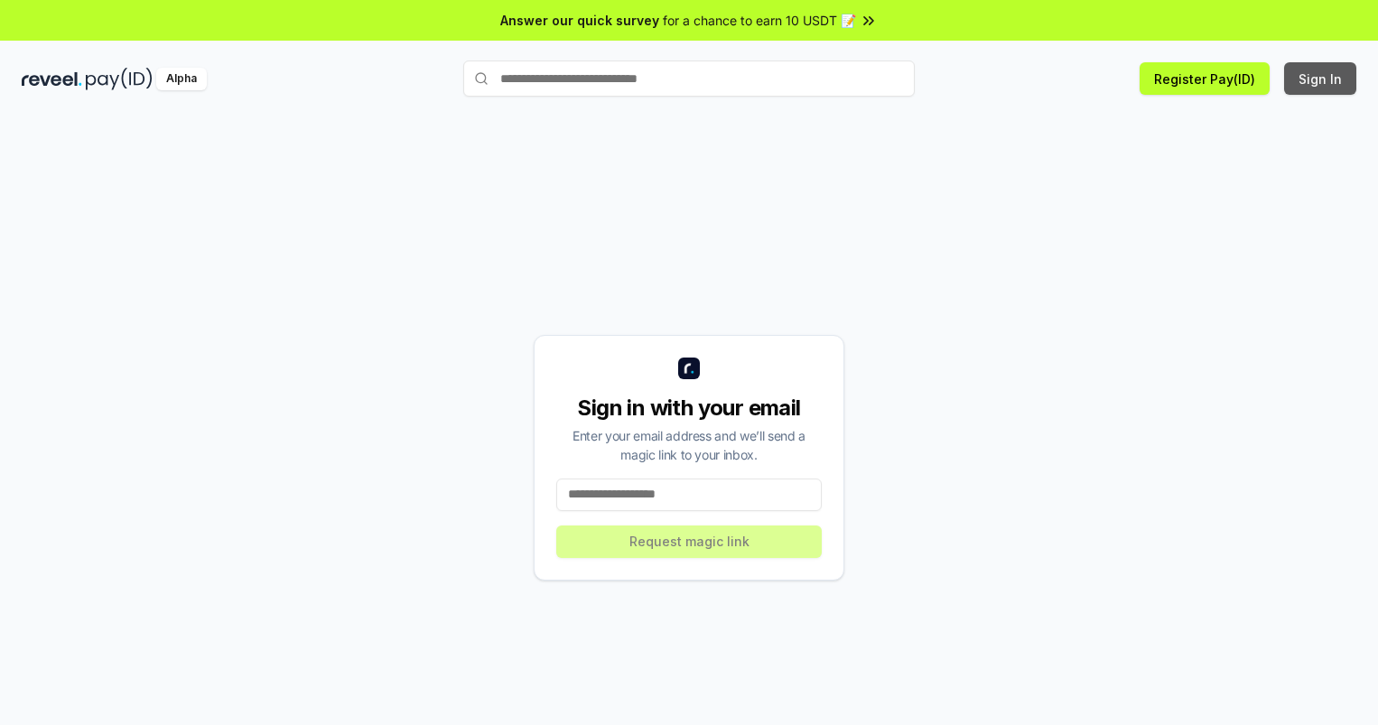 The height and width of the screenshot is (725, 1378). Describe the element at coordinates (689, 368) in the screenshot. I see `img: logo_small` at that location.